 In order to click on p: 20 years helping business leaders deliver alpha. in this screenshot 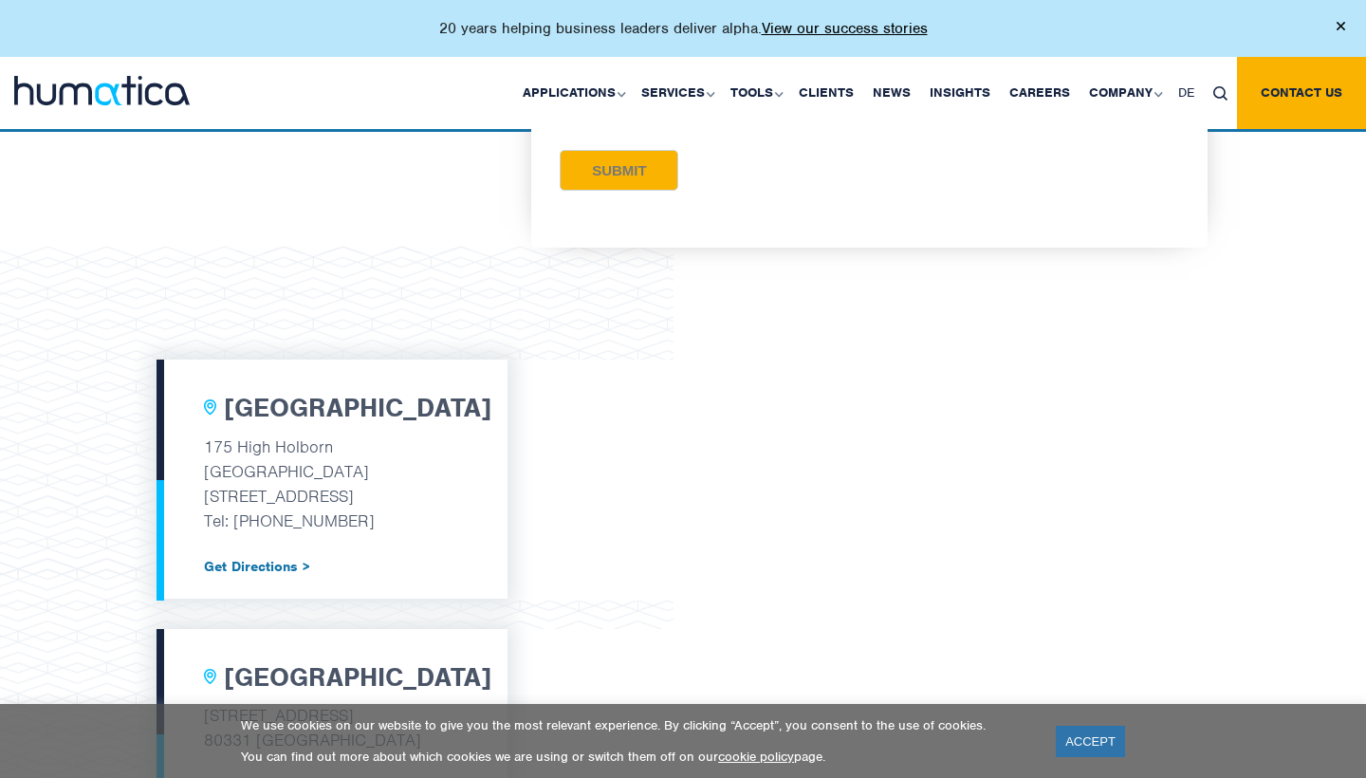, I will do `click(683, 28)`.